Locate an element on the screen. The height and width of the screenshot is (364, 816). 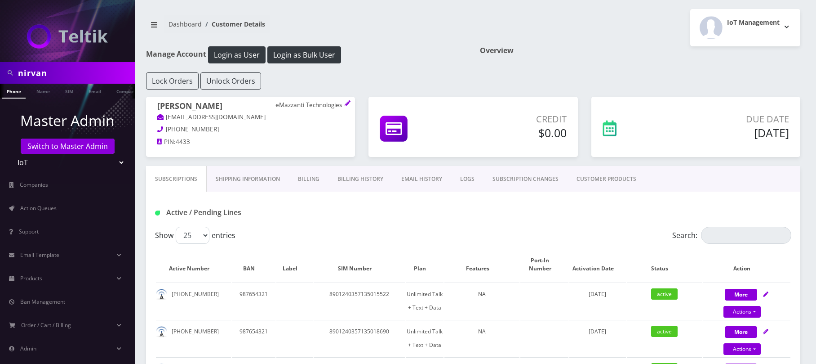
th: Plan: activate to sort column ascending is located at coordinates (425, 264).